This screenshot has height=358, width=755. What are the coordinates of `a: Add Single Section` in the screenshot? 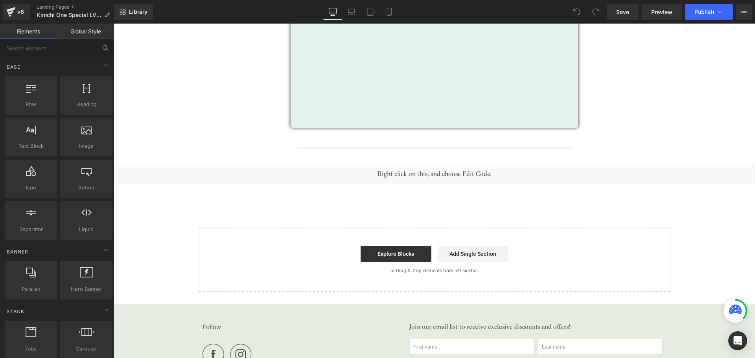 It's located at (359, 230).